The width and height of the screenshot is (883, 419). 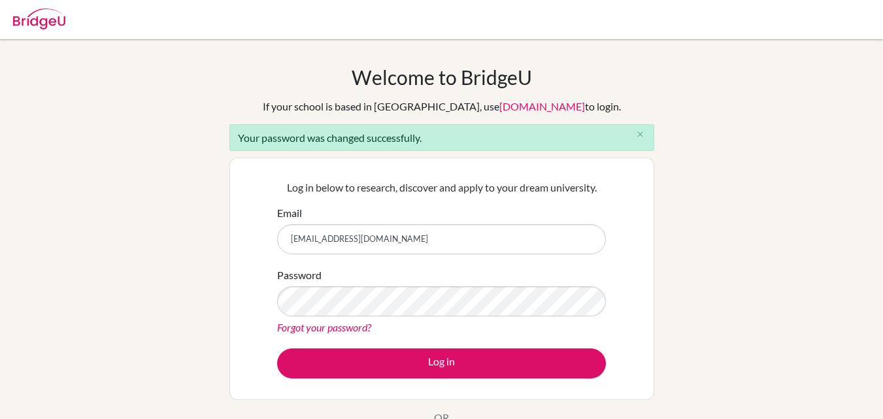 What do you see at coordinates (39, 19) in the screenshot?
I see `img: Bridge-U` at bounding box center [39, 19].